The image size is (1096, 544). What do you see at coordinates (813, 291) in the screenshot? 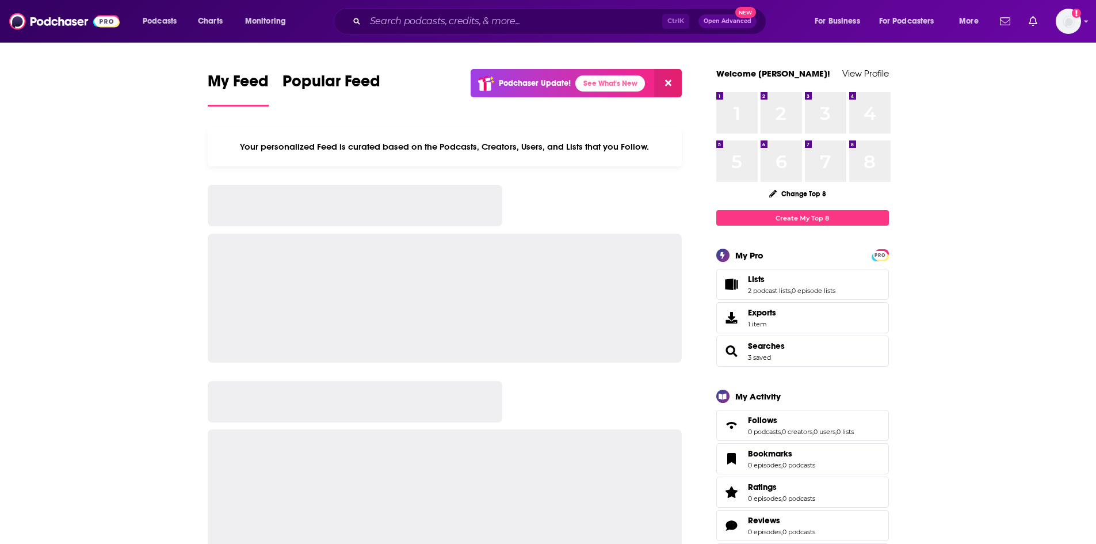
I see `a: 0 episode lists` at bounding box center [813, 291].